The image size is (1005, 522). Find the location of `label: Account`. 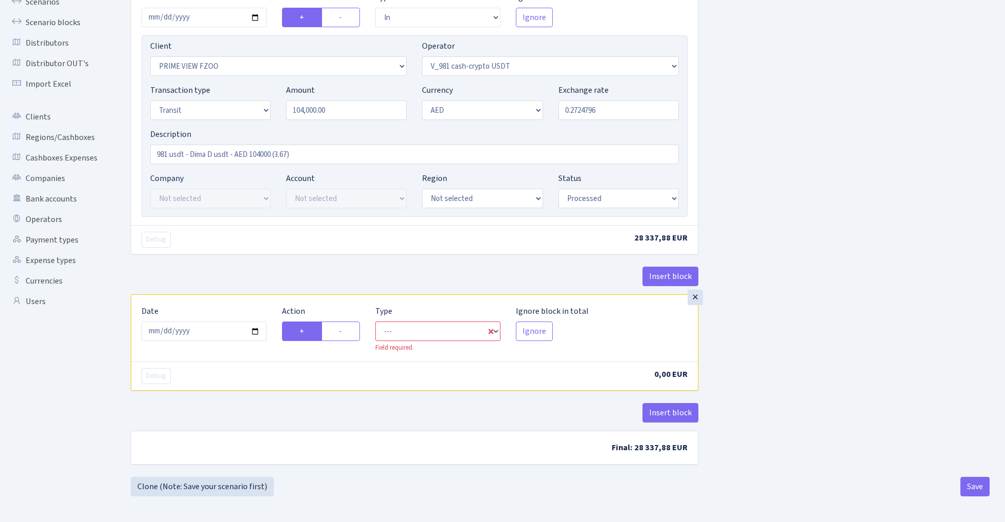

label: Account is located at coordinates (301, 179).